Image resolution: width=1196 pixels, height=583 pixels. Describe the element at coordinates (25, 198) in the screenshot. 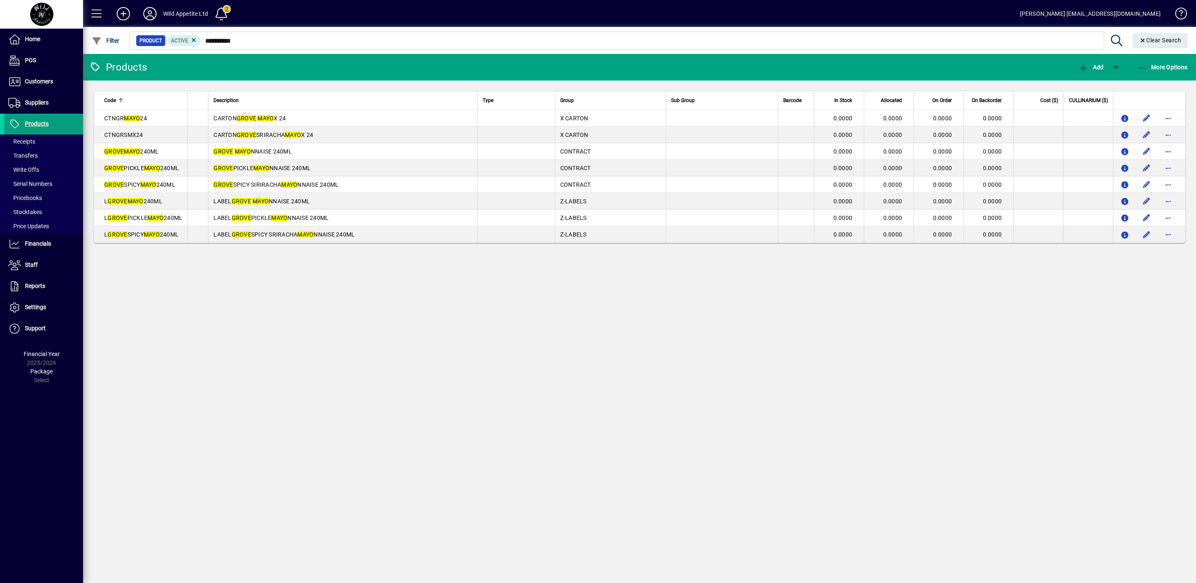

I see `span: Pricebooks` at that location.